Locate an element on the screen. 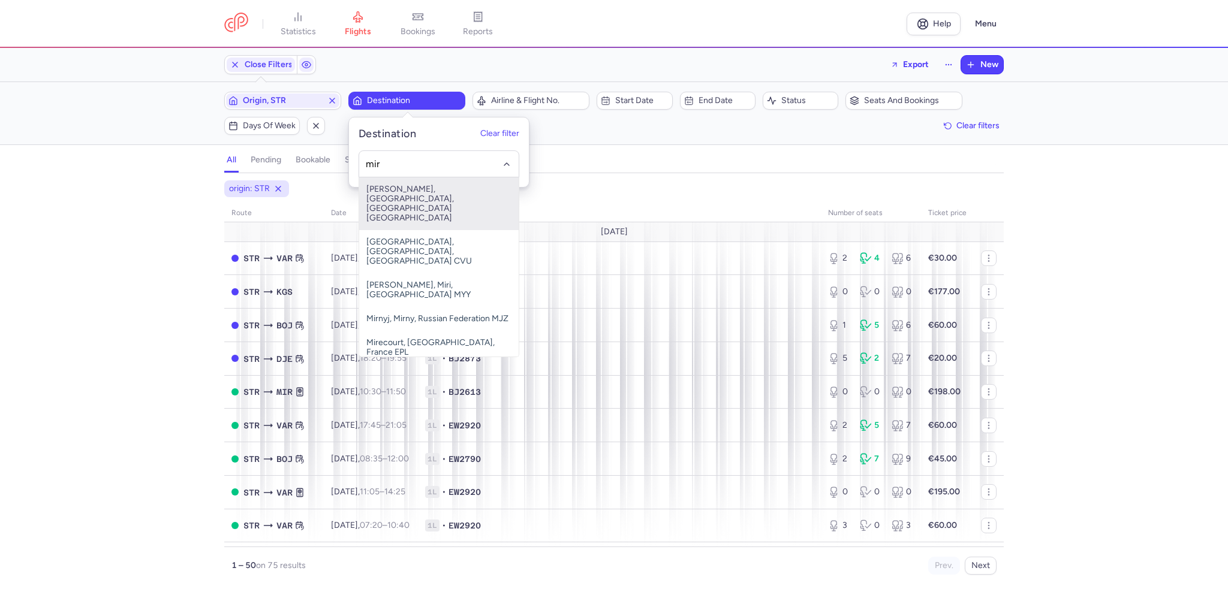 This screenshot has width=1228, height=589. span: Seats and bookings is located at coordinates (911, 101).